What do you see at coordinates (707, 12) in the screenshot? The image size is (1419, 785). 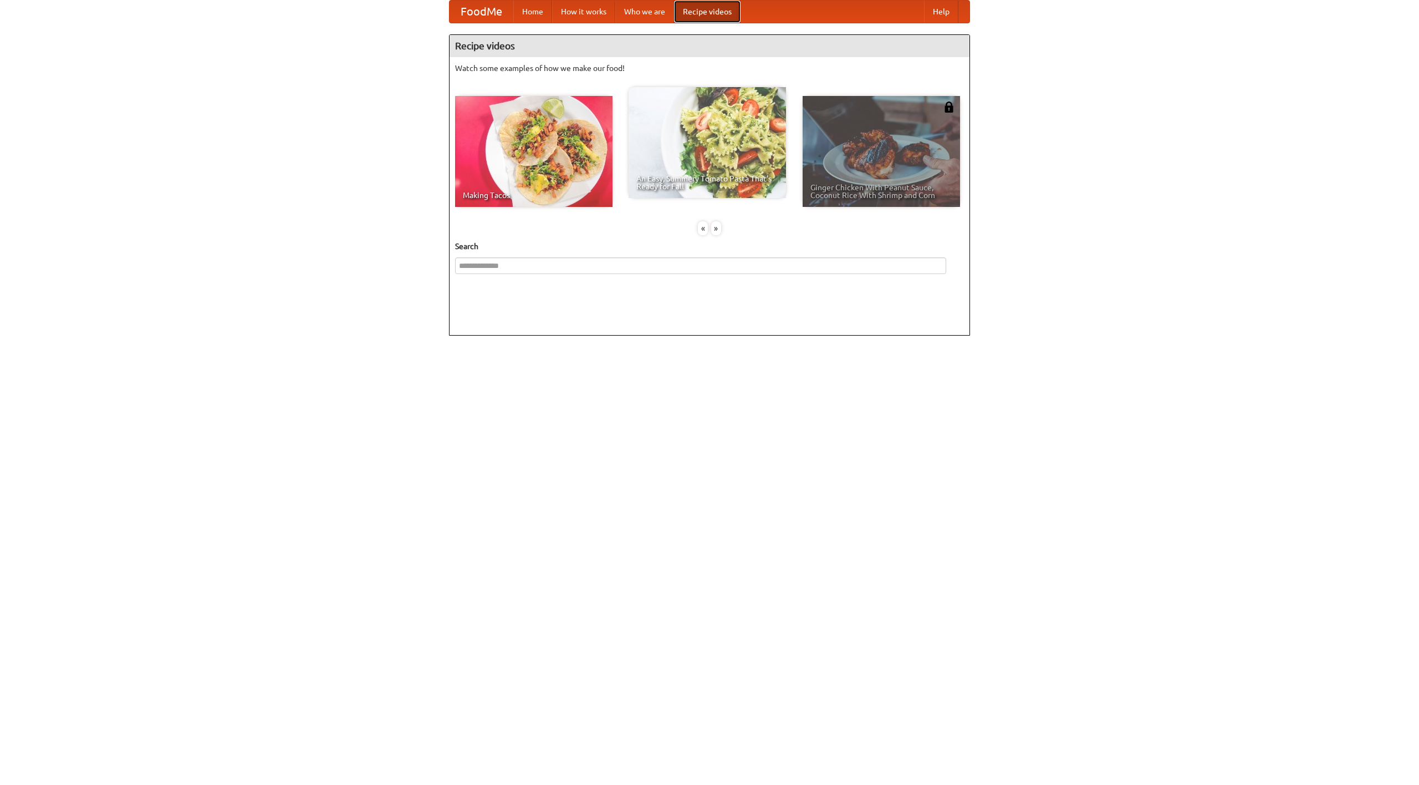 I see `a: Recipe videos` at bounding box center [707, 12].